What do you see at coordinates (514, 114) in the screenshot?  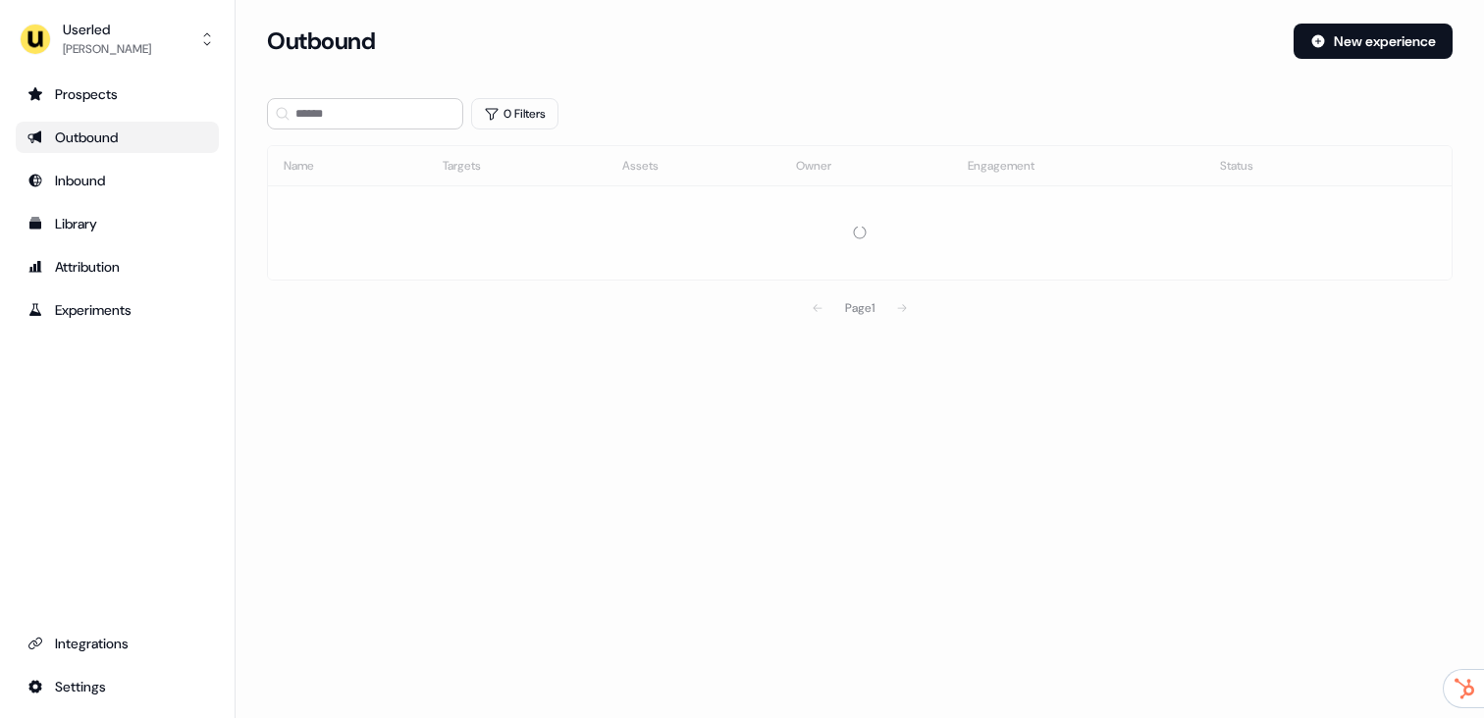 I see `button: 0 Filters` at bounding box center [514, 114].